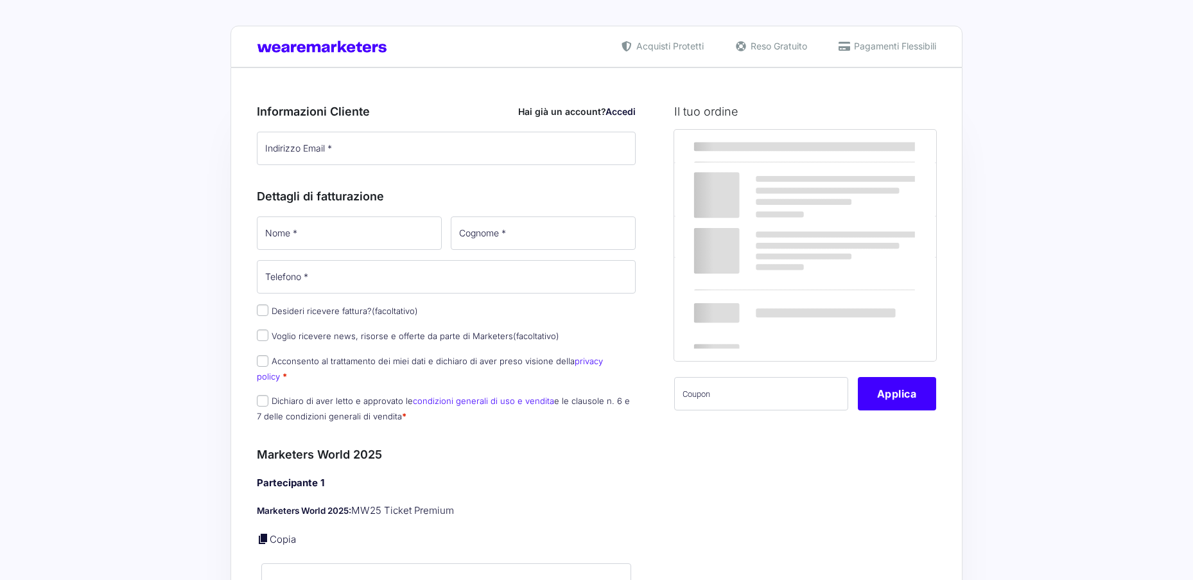 This screenshot has width=1193, height=580. Describe the element at coordinates (349, 233) in the screenshot. I see `input: Nome *` at that location.